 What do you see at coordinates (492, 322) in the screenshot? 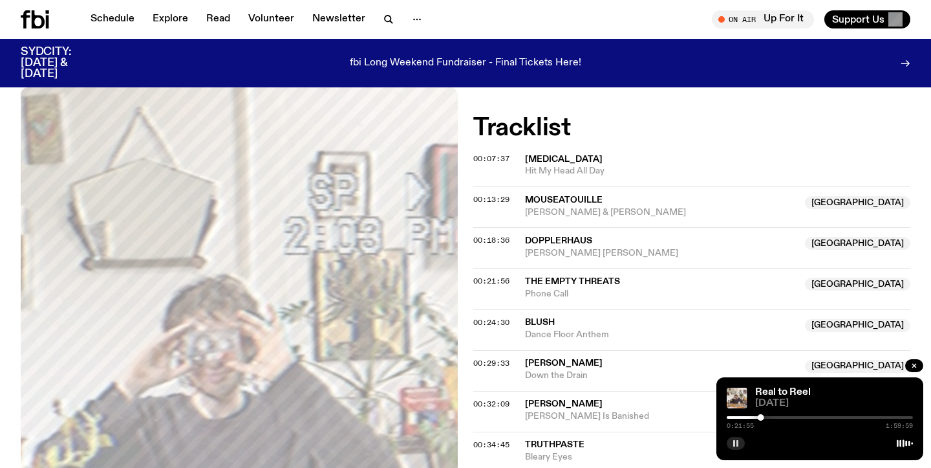
I see `button: 00:24:30` at bounding box center [492, 322].